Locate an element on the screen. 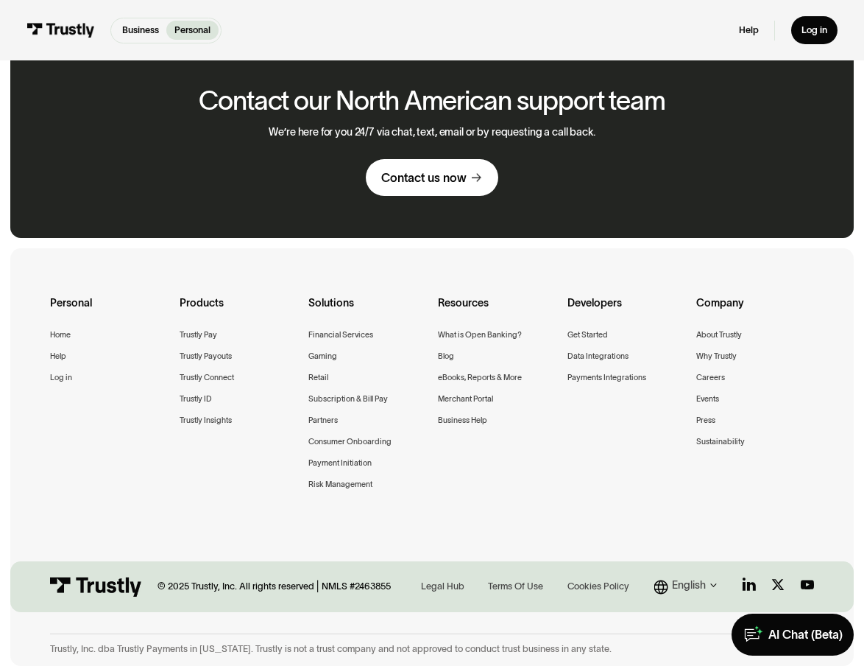  div: Consumer Onboarding is located at coordinates (350, 441).